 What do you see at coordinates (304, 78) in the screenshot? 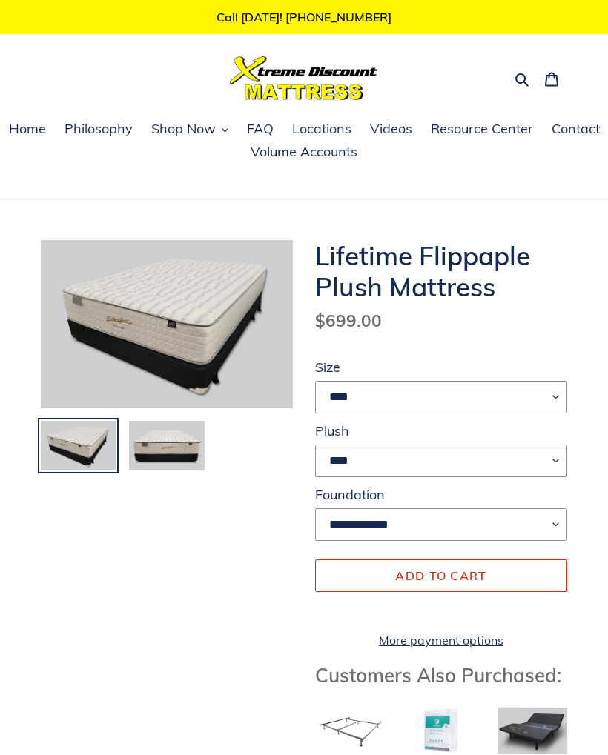
I see `img: Xtreme Discount Mattress` at bounding box center [304, 78].